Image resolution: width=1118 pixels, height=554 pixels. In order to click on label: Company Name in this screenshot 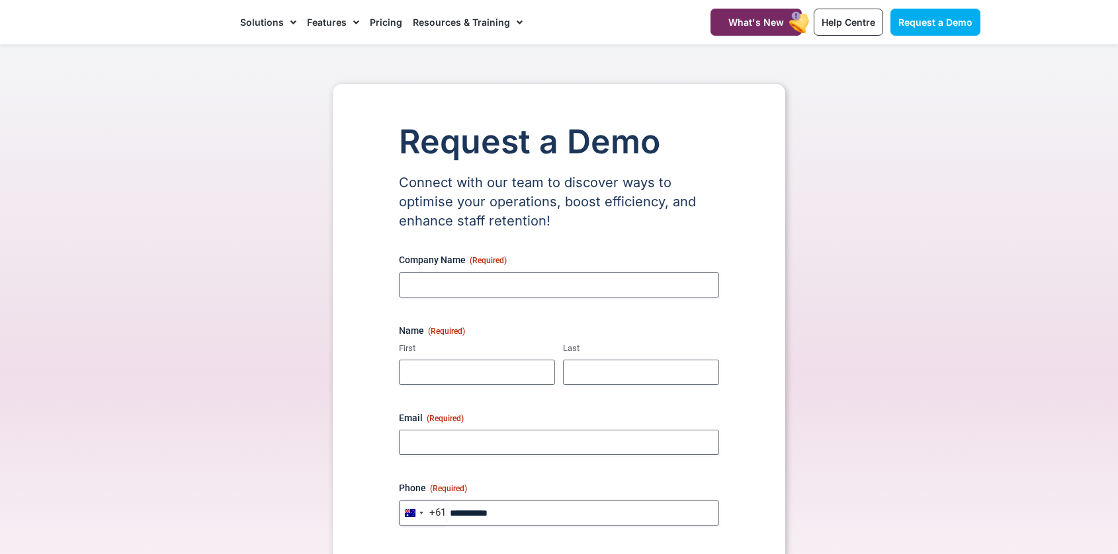, I will do `click(559, 260)`.